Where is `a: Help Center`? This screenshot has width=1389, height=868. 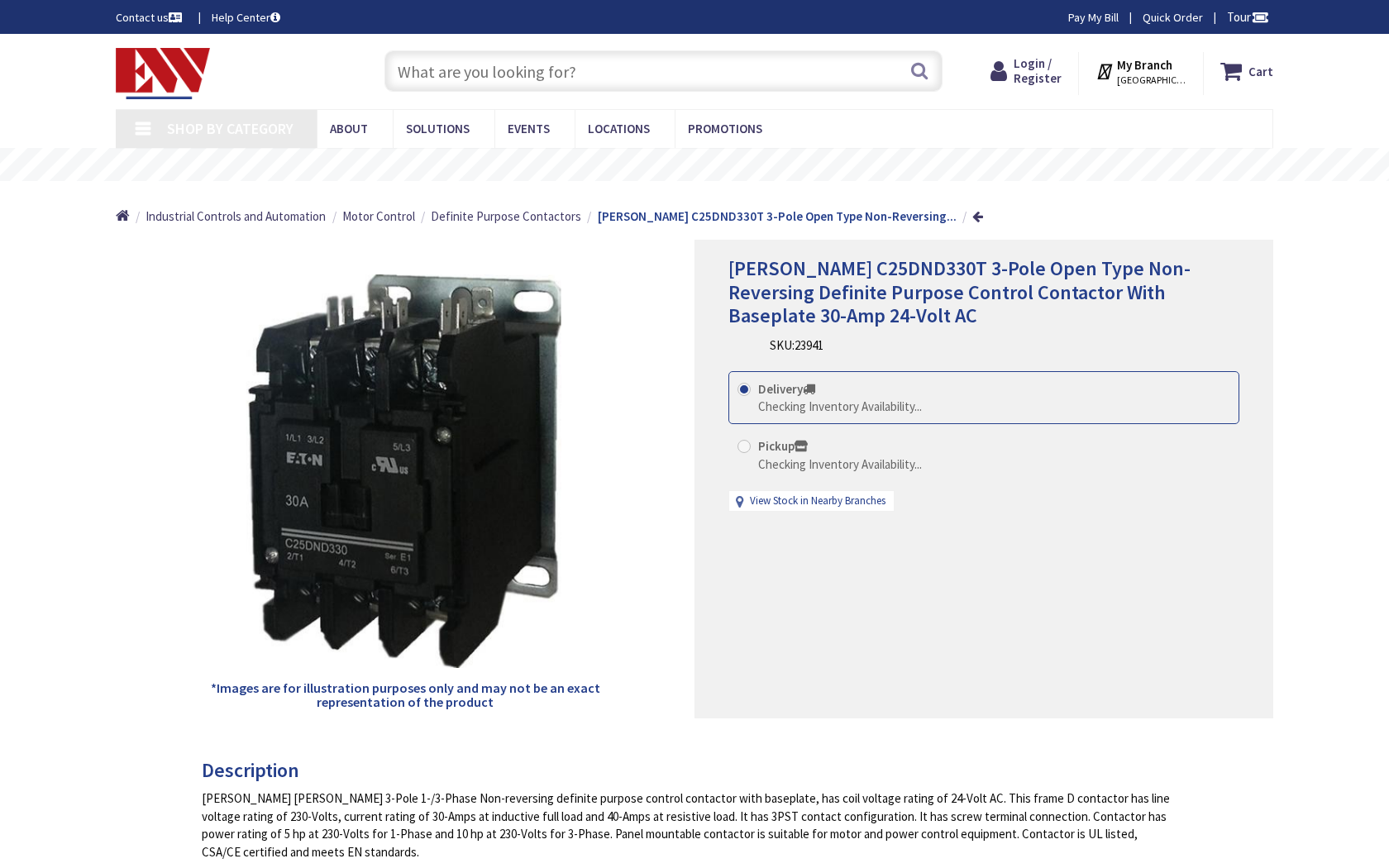
a: Help Center is located at coordinates (246, 18).